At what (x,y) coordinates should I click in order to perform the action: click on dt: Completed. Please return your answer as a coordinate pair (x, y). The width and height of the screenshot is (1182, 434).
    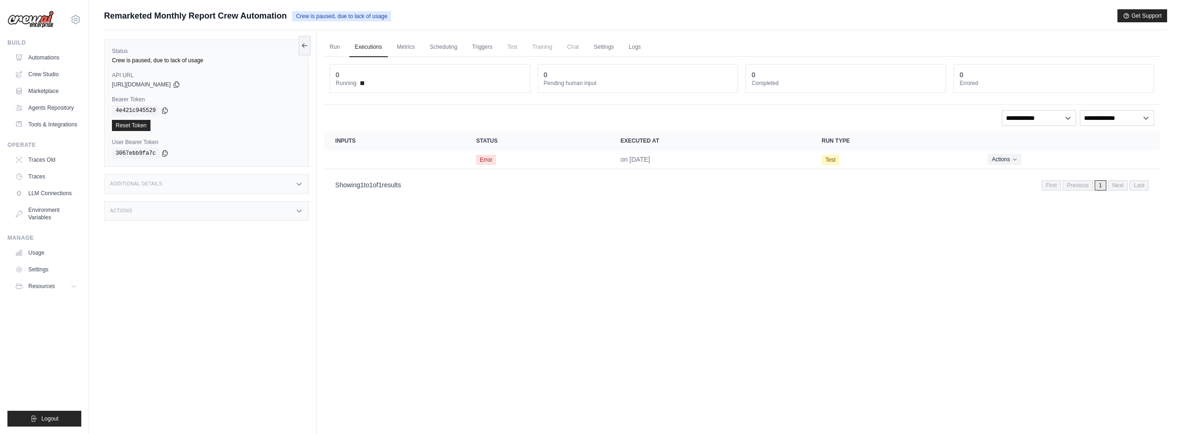
    Looking at the image, I should click on (846, 83).